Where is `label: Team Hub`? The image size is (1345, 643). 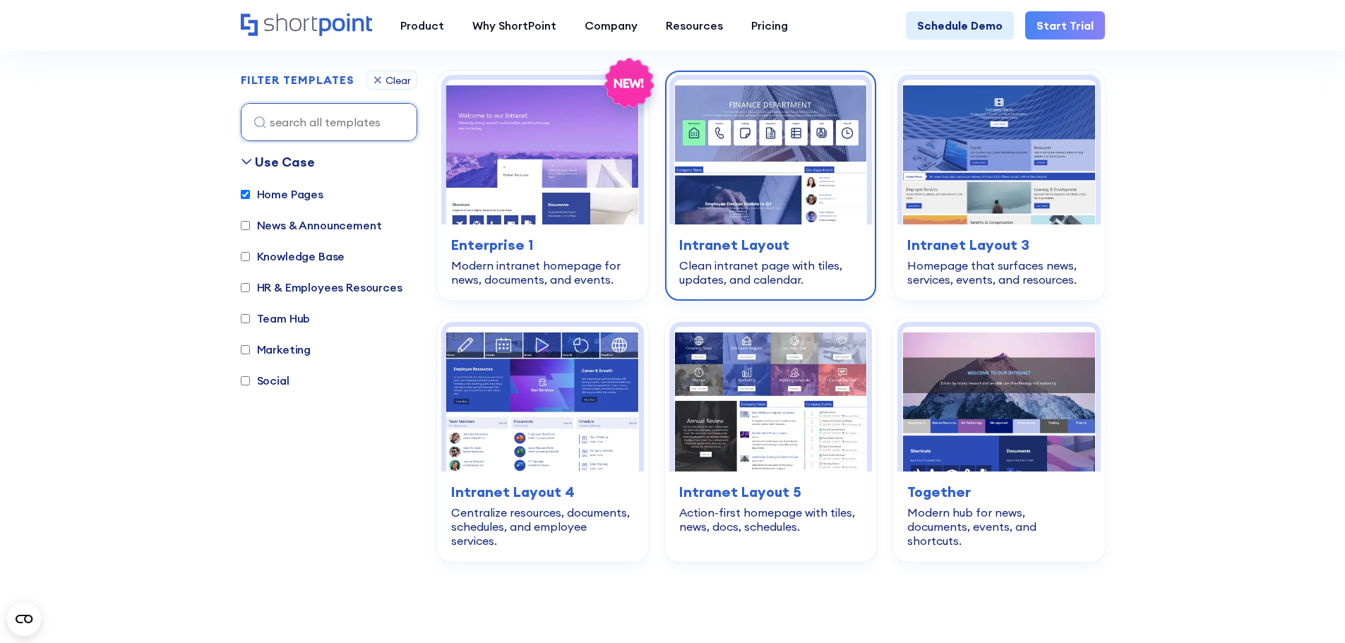
label: Team Hub is located at coordinates (275, 318).